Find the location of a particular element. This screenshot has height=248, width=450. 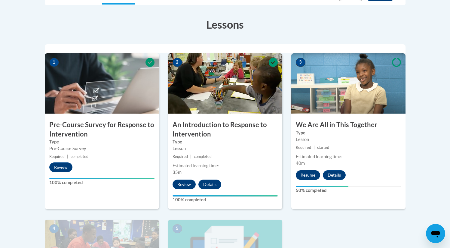

h3: We Are All in This Together is located at coordinates (349, 125).